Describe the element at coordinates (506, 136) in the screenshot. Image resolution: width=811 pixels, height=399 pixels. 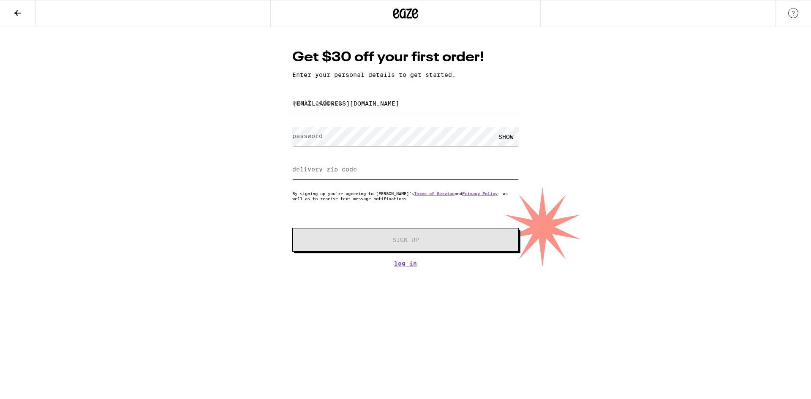
I see `div: SHOW` at that location.